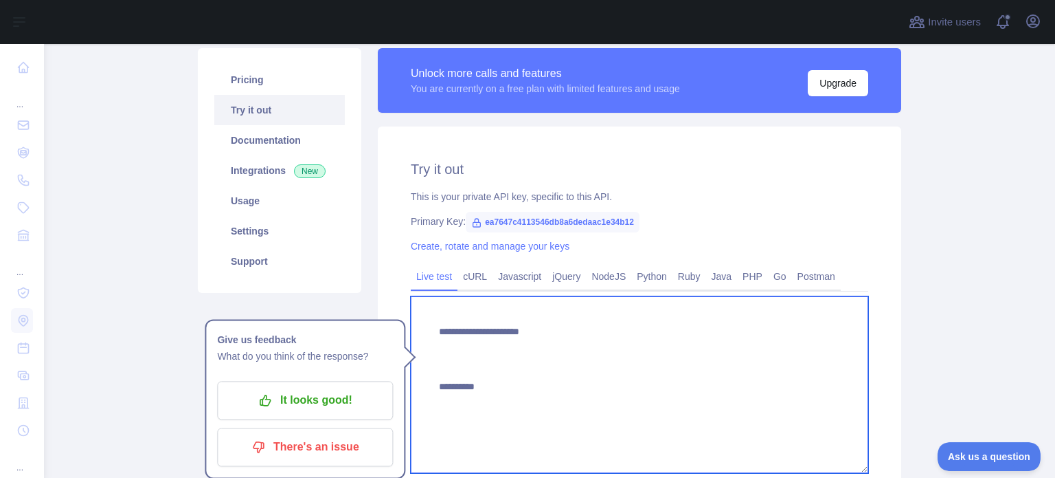  I want to click on a: Integrations New, so click(280, 170).